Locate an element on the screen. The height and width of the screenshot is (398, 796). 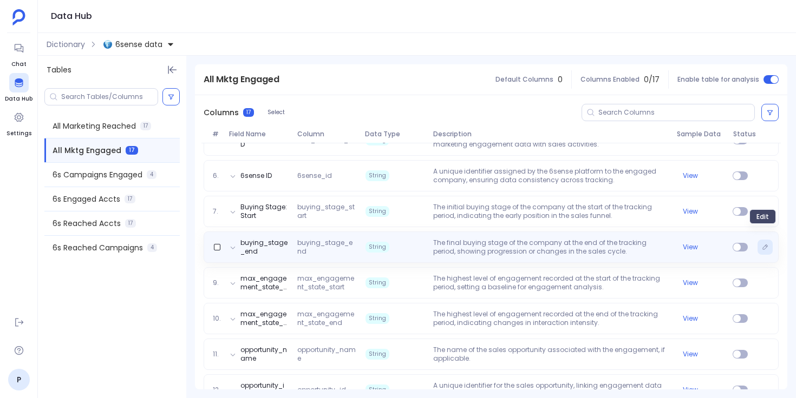
span: 0 is located at coordinates (560, 80).